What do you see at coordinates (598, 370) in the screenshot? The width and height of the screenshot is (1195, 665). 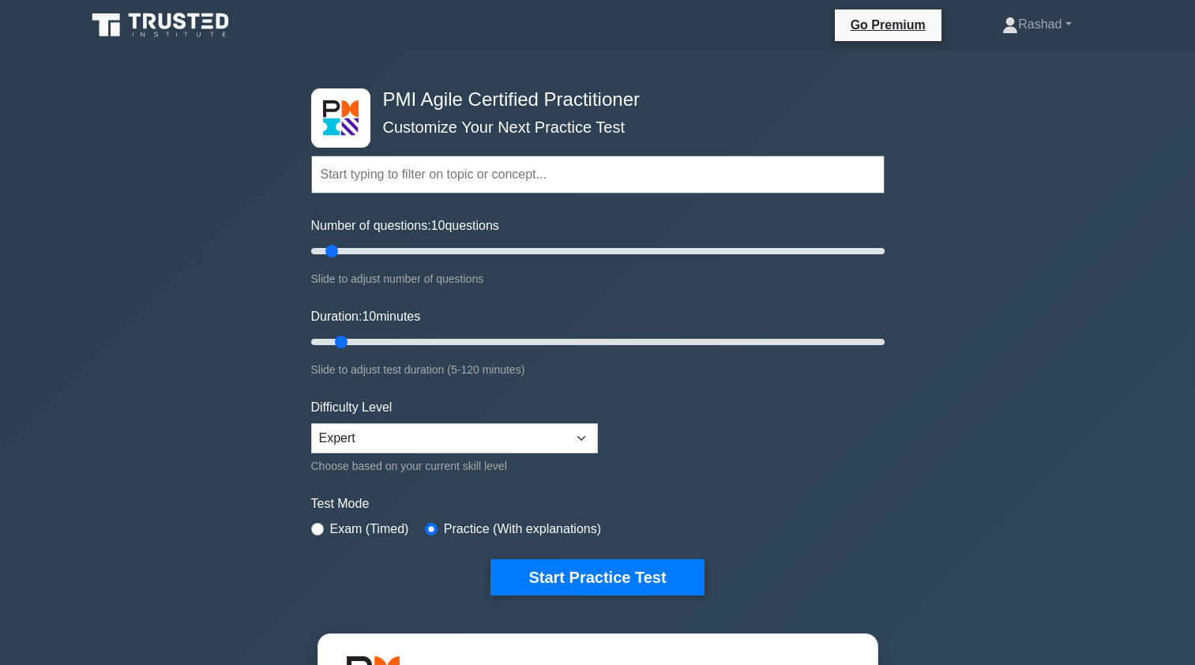 I see `div: Slide to adjust test duration (5-120 minutes)` at bounding box center [598, 370].